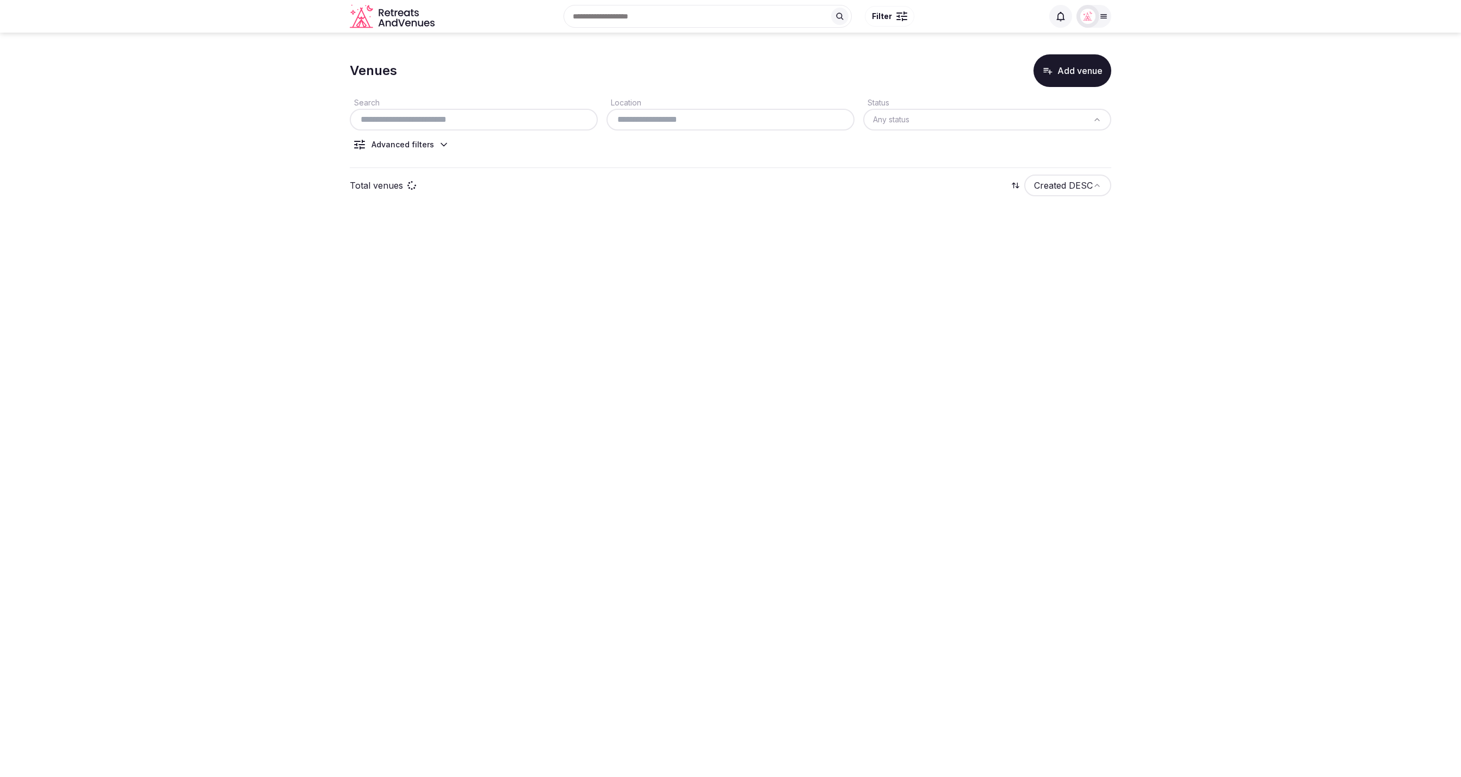 The image size is (1461, 777). I want to click on div: Advanced filters, so click(402, 145).